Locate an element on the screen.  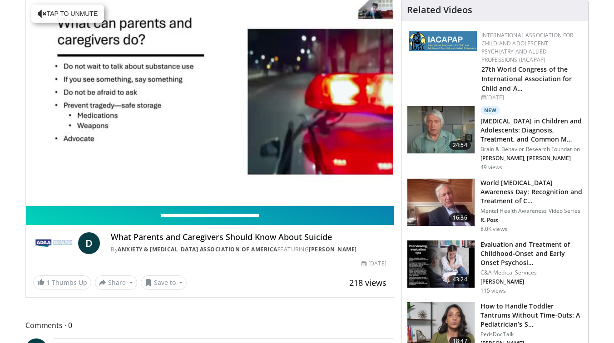
button: Share is located at coordinates (116, 283).